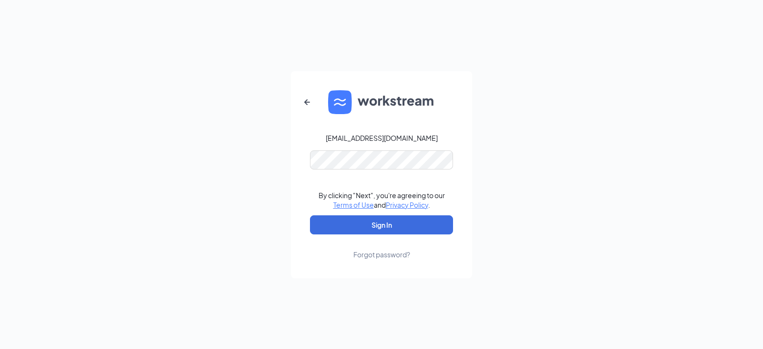 This screenshot has width=763, height=349. I want to click on svg: ArrowLeftNew, so click(307, 102).